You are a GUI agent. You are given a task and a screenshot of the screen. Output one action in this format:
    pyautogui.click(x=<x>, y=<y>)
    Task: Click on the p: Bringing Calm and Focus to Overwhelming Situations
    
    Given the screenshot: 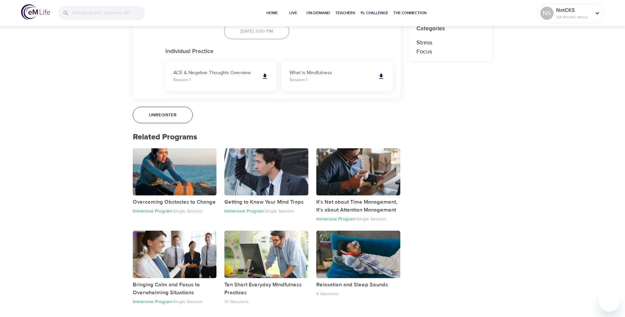 What is the action you would take?
    pyautogui.click(x=175, y=288)
    